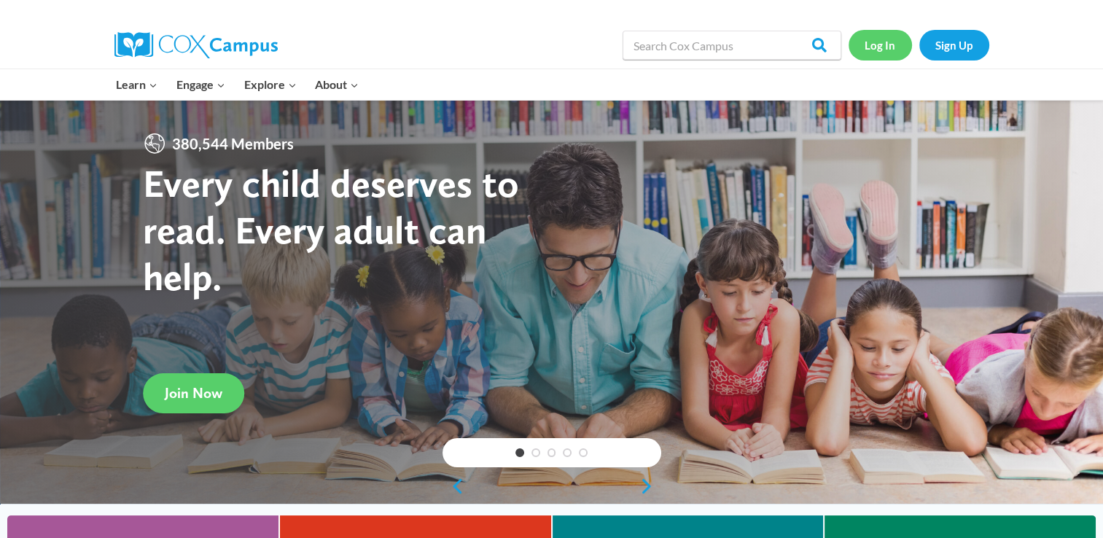 Image resolution: width=1103 pixels, height=538 pixels. I want to click on img: Cox Campus, so click(196, 45).